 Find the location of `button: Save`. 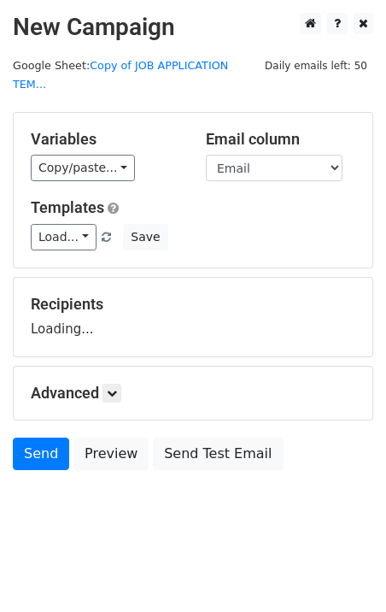

button: Save is located at coordinates (145, 237).